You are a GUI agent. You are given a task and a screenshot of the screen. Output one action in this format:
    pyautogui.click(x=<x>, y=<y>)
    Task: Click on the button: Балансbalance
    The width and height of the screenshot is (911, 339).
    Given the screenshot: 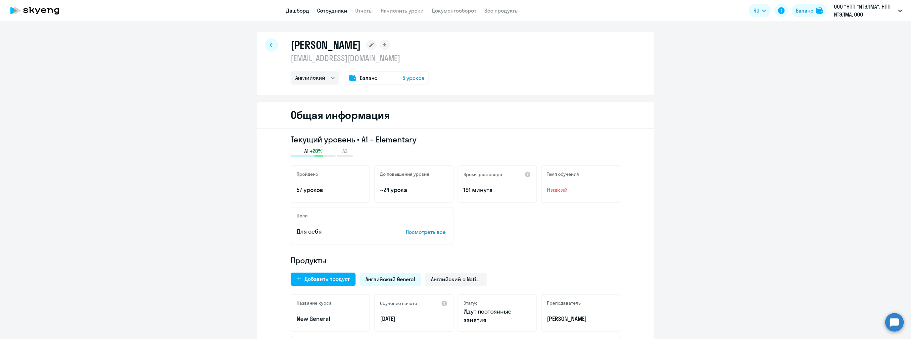 What is the action you would take?
    pyautogui.click(x=809, y=11)
    